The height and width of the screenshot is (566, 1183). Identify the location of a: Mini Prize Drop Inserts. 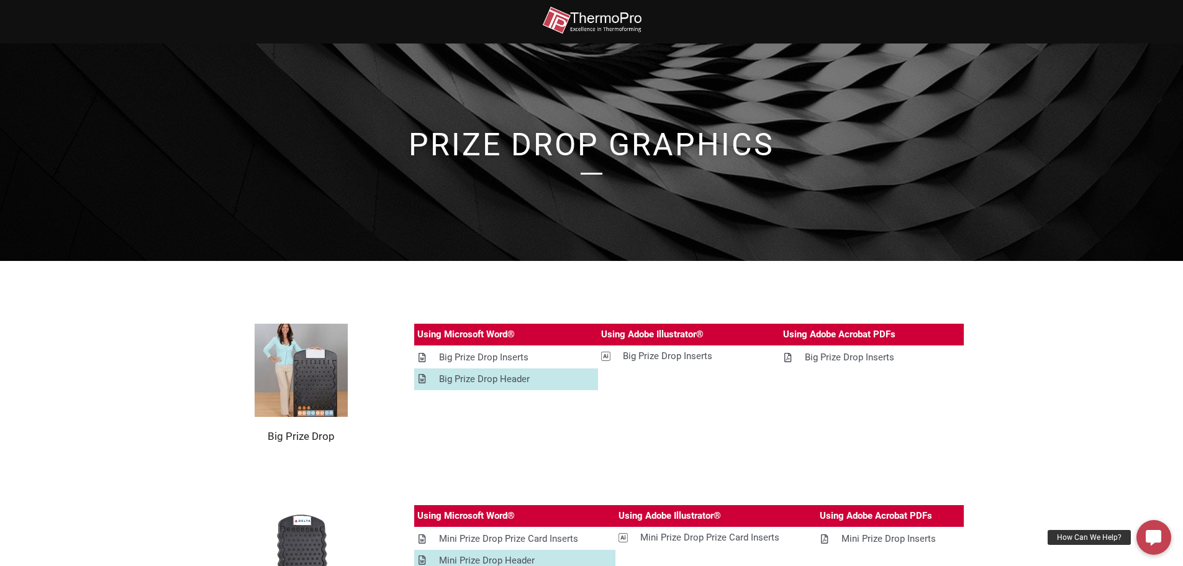
(890, 538).